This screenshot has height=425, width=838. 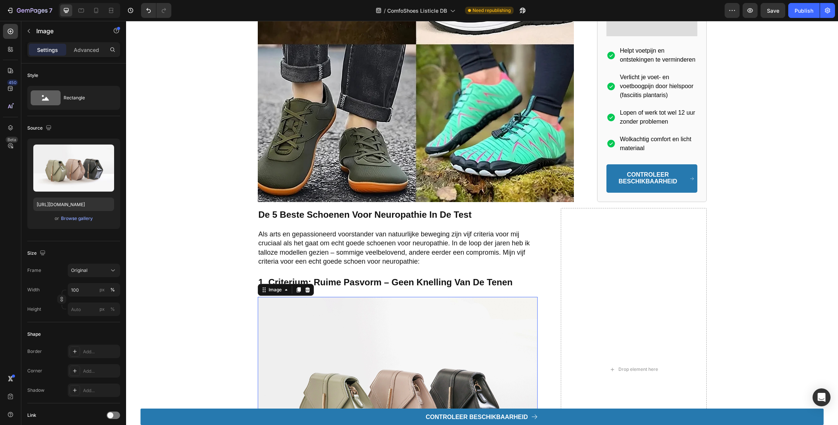 I want to click on input: https://example.com/image.jpg, so click(x=74, y=205).